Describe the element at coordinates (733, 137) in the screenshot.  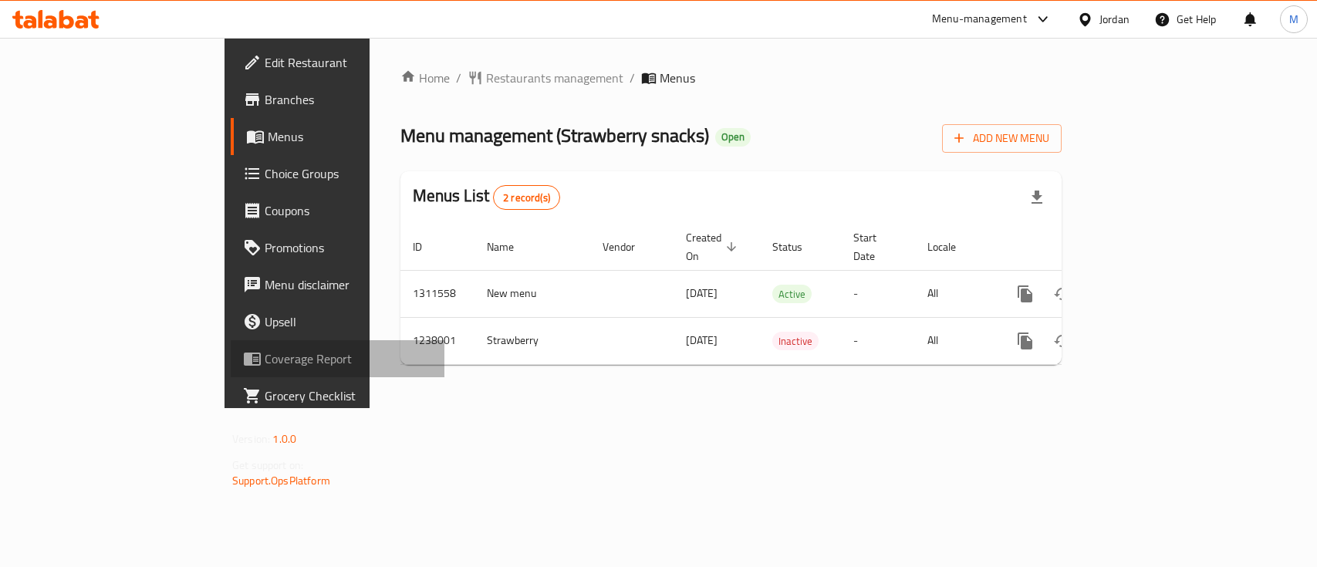
I see `span: Open` at that location.